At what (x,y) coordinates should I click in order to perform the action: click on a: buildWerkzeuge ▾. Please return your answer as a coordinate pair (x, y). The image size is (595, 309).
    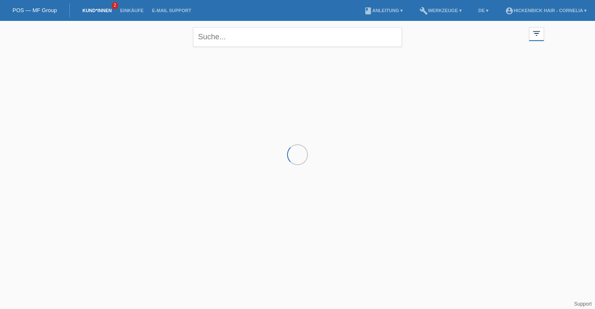
    Looking at the image, I should click on (441, 10).